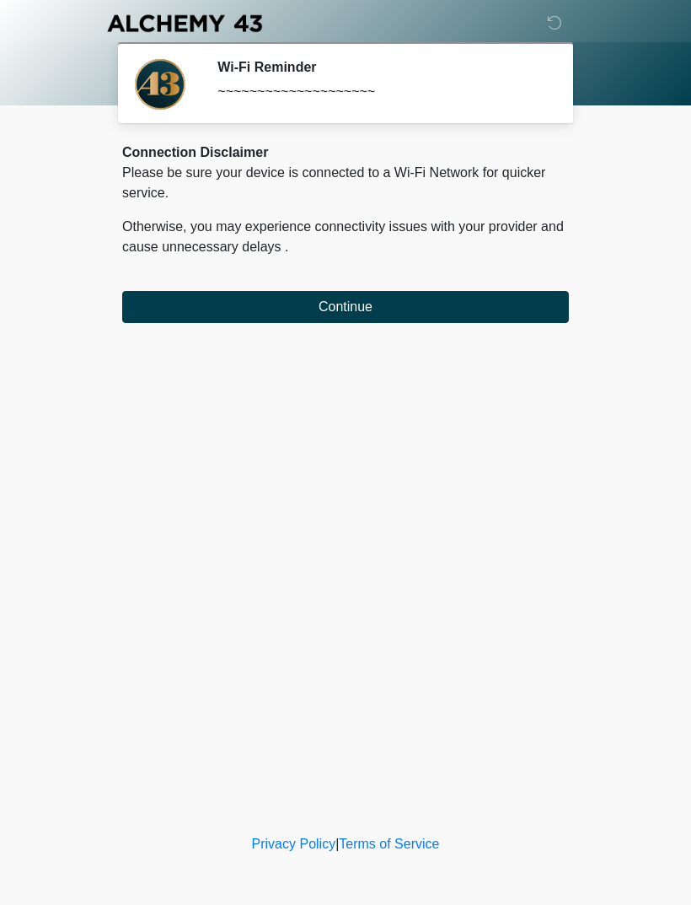 The height and width of the screenshot is (905, 691). What do you see at coordinates (185, 23) in the screenshot?
I see `img: Alchemy 43 Logo` at bounding box center [185, 23].